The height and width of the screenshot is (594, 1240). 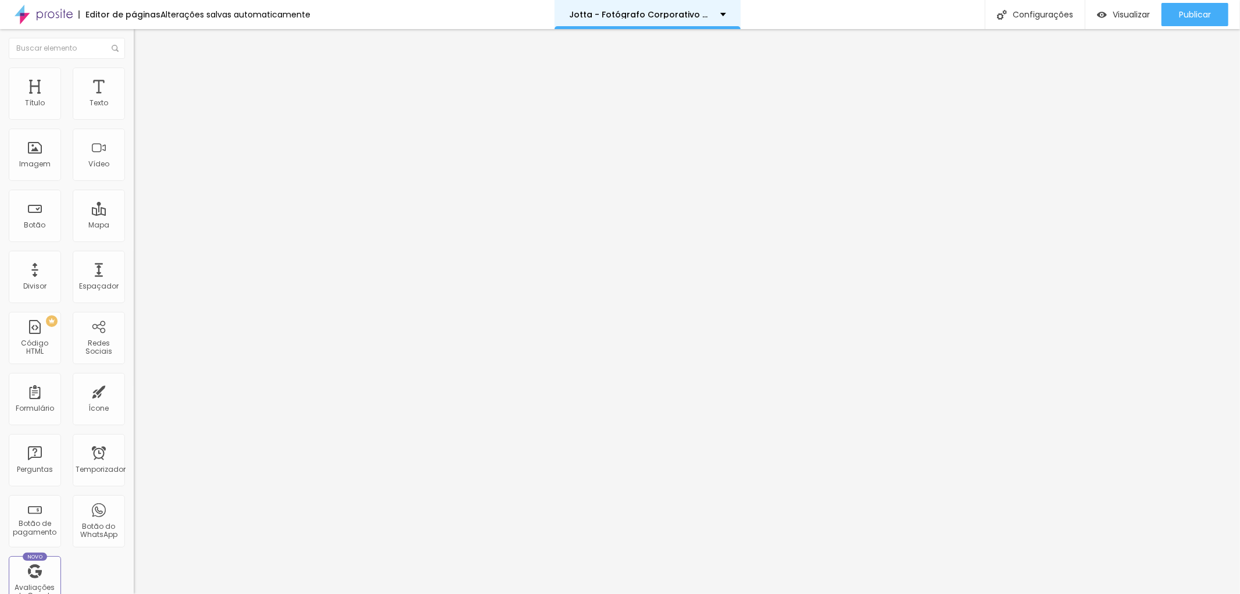 I want to click on font: Temporizador, so click(x=101, y=469).